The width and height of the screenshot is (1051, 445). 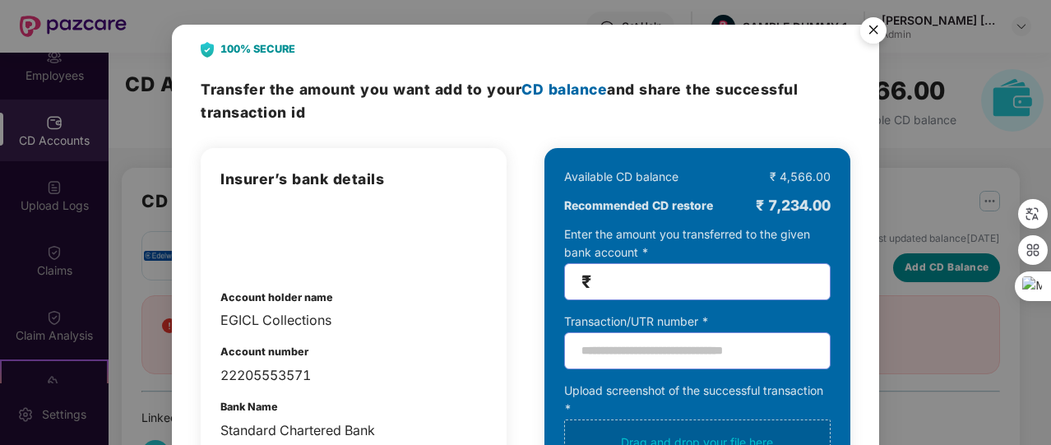 What do you see at coordinates (621, 177) in the screenshot?
I see `div: Available CD balance` at bounding box center [621, 177].